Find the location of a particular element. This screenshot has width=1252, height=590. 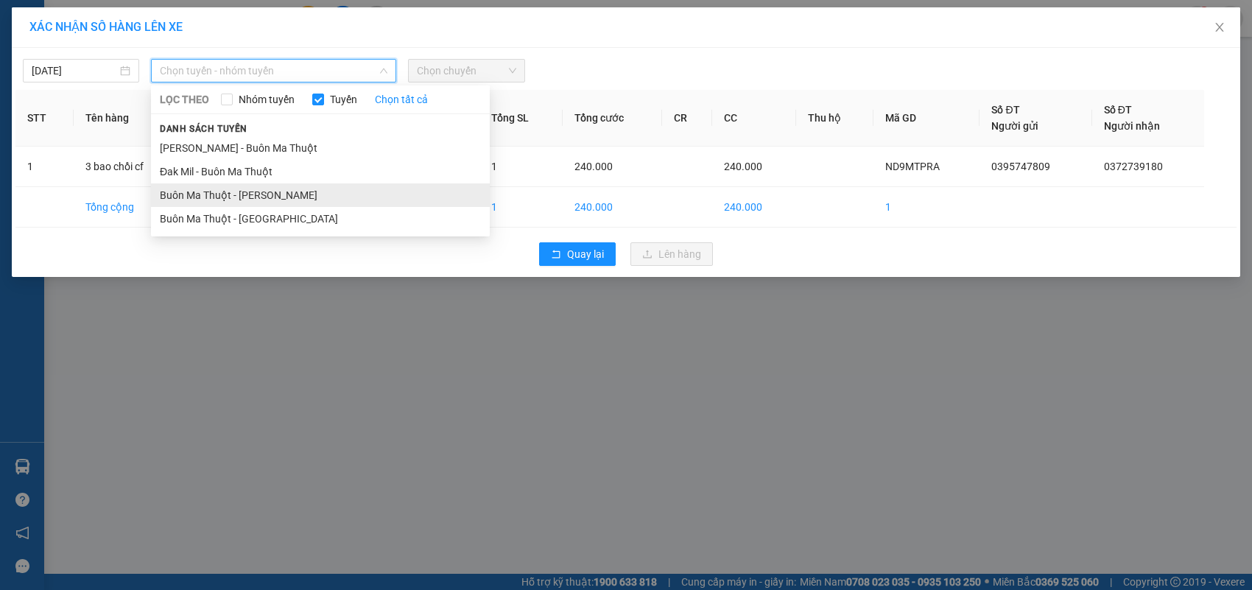

td: Tổng cộng is located at coordinates (129, 207).